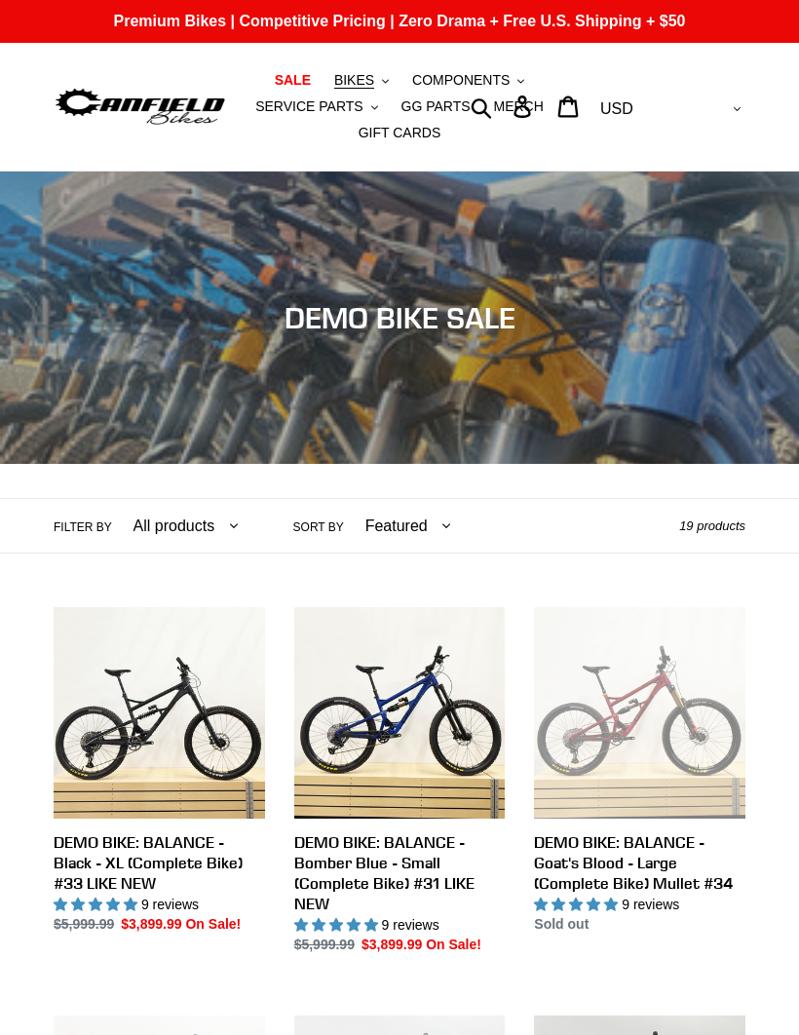  What do you see at coordinates (309, 106) in the screenshot?
I see `span: SERVICE PARTS` at bounding box center [309, 106].